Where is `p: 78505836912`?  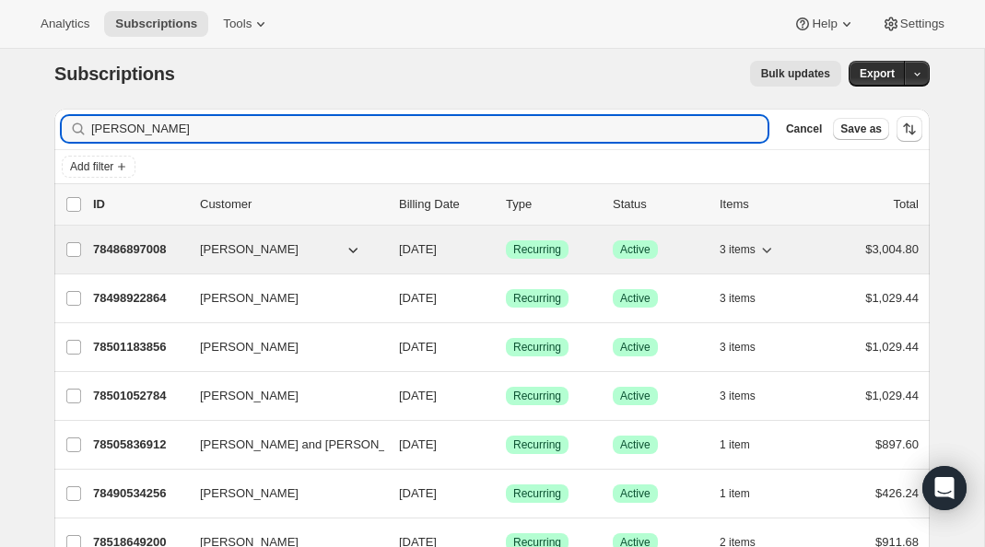 p: 78505836912 is located at coordinates (139, 445).